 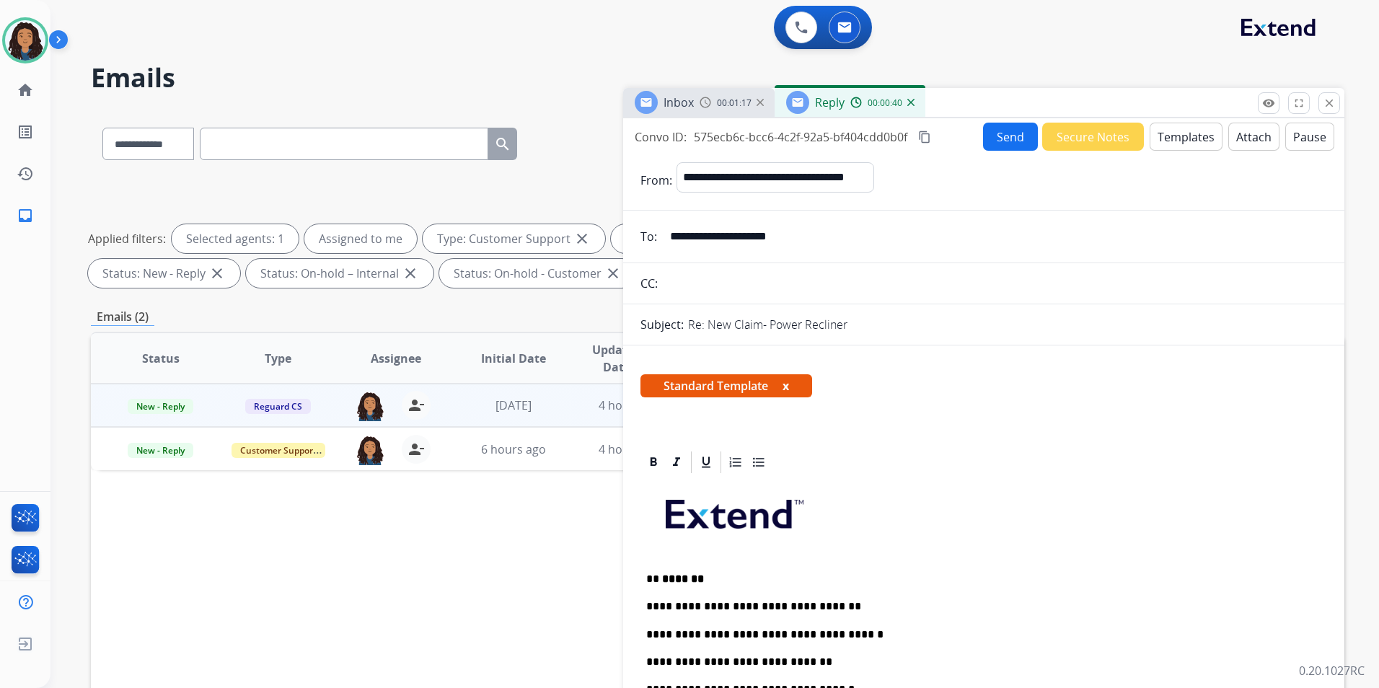 I want to click on div: Status: New - Reply, so click(x=164, y=273).